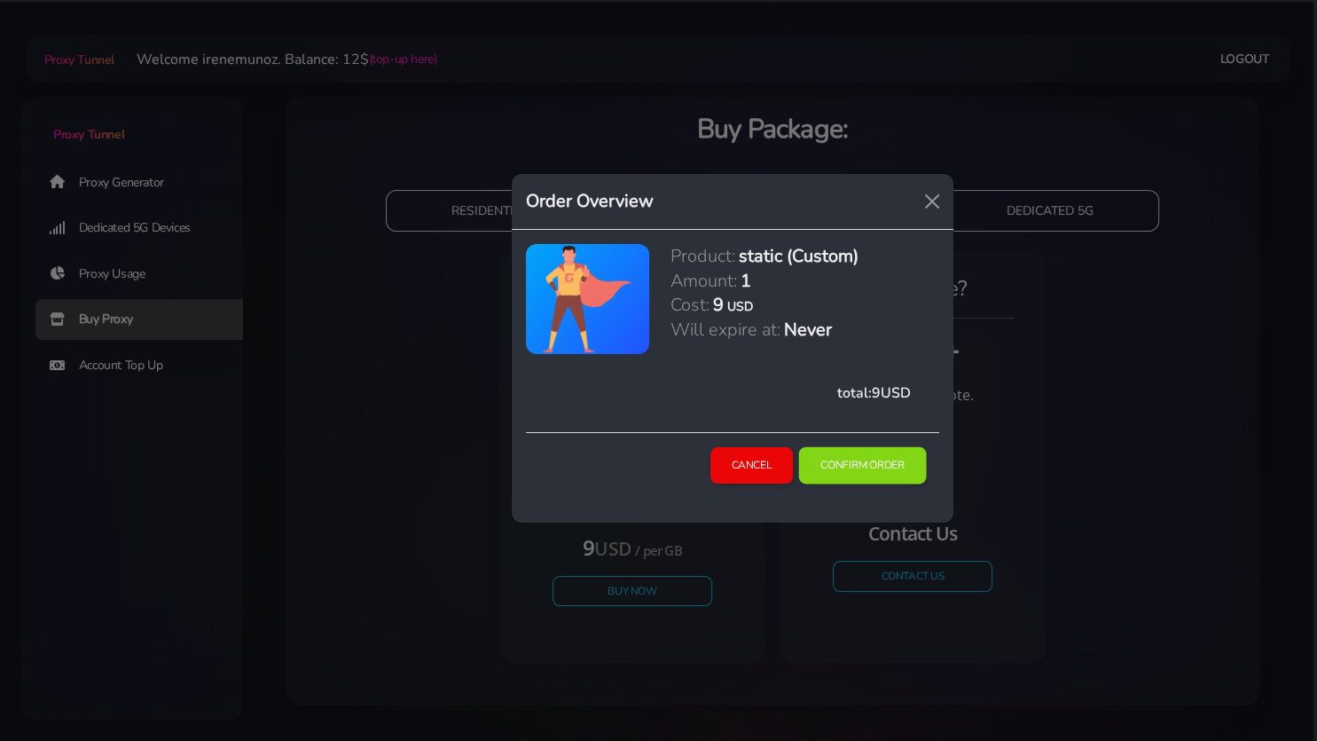 The image size is (1317, 741). I want to click on h5: 1, so click(746, 280).